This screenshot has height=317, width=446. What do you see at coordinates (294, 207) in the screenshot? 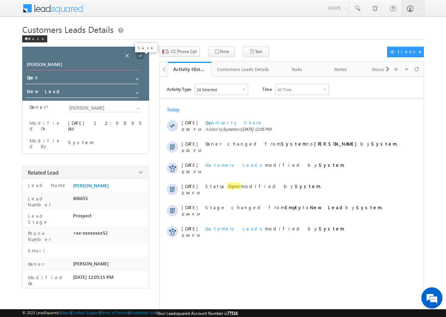
I see `span: Stage changed from to by .` at bounding box center [294, 207].